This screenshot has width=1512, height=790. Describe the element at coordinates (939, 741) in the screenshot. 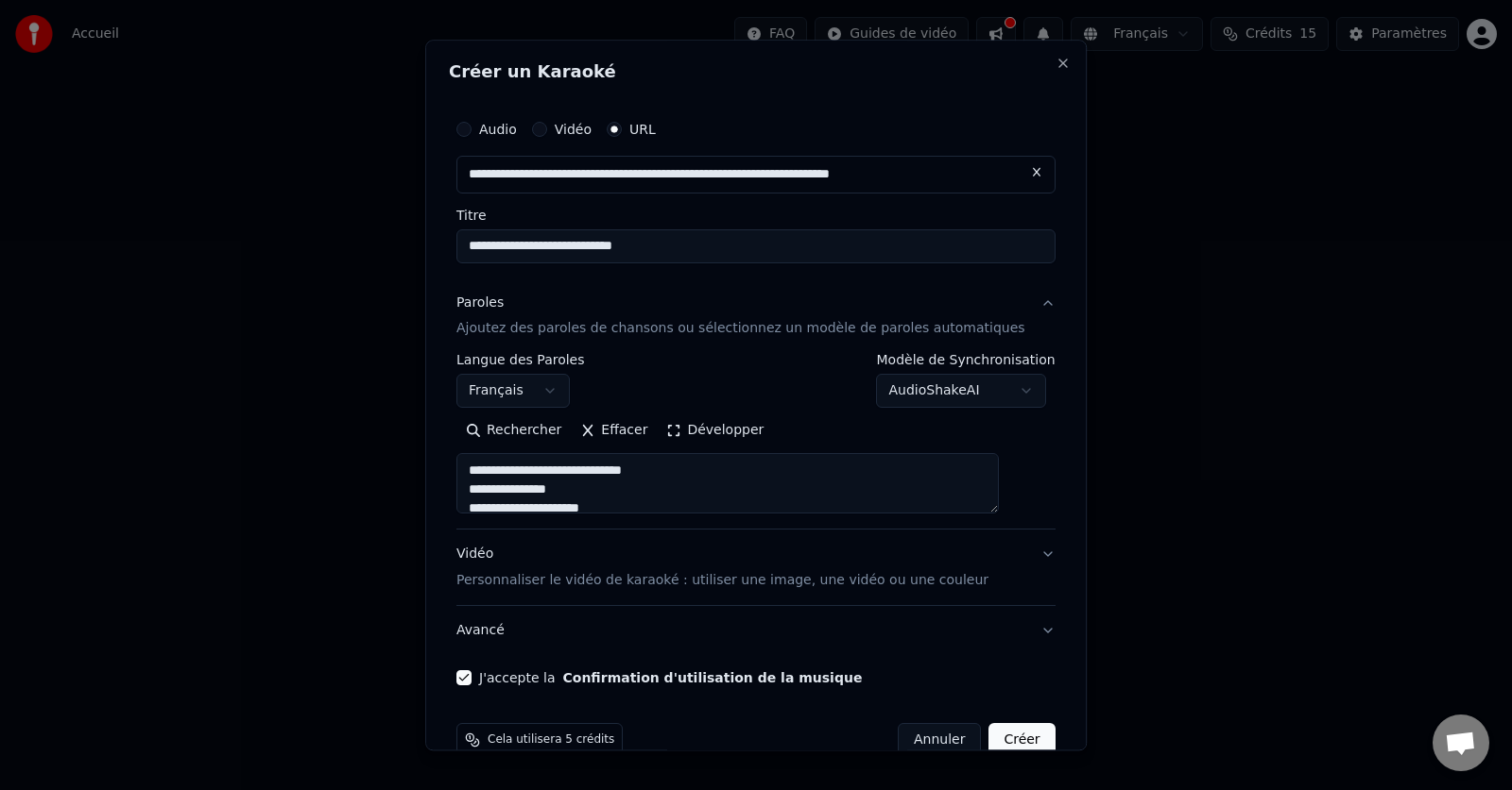

I see `button: Annuler` at that location.